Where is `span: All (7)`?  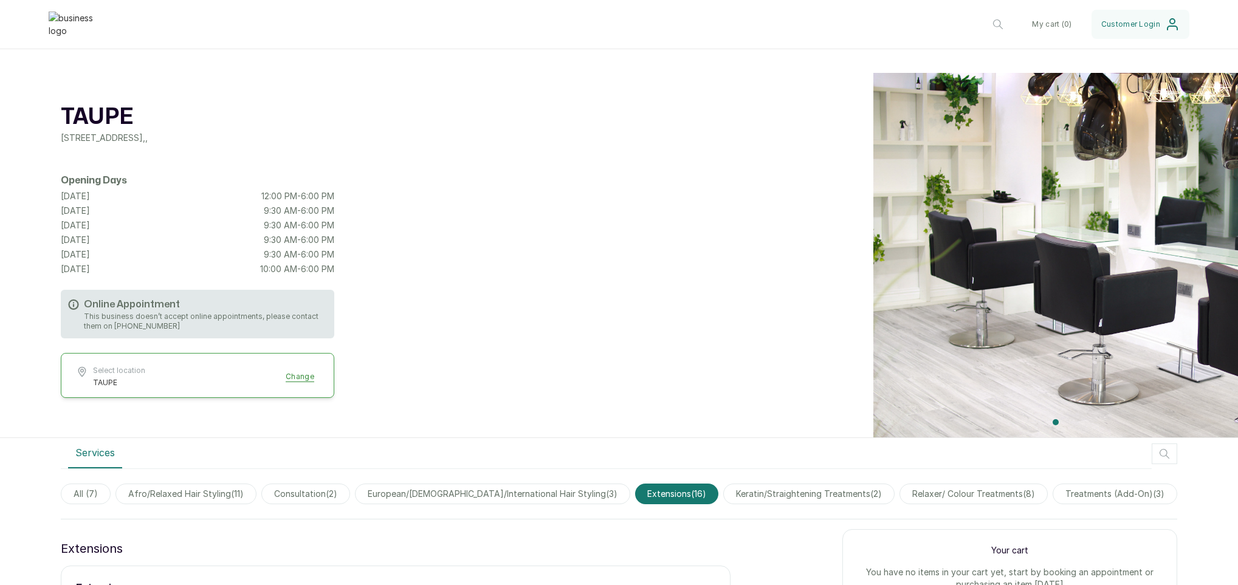
span: All (7) is located at coordinates (86, 494).